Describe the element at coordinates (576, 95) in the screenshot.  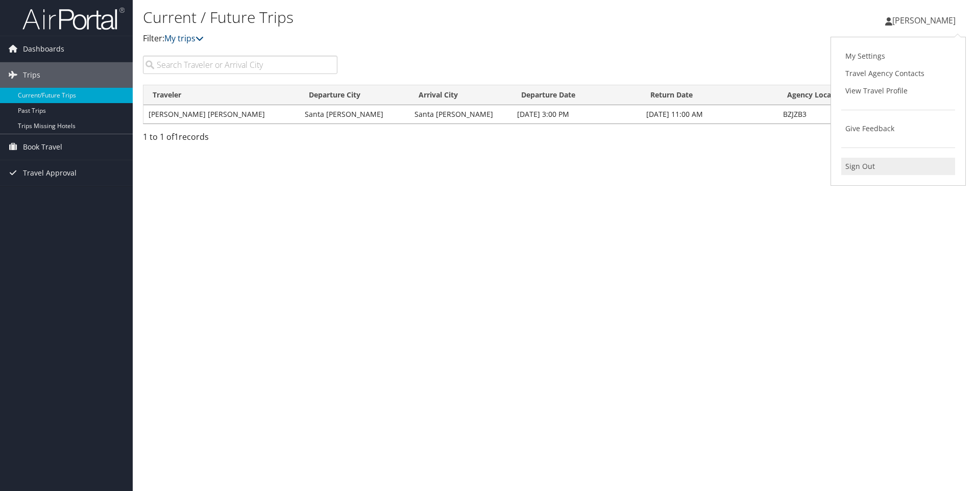
I see `th: Departure Date: activate to sort column descending` at that location.